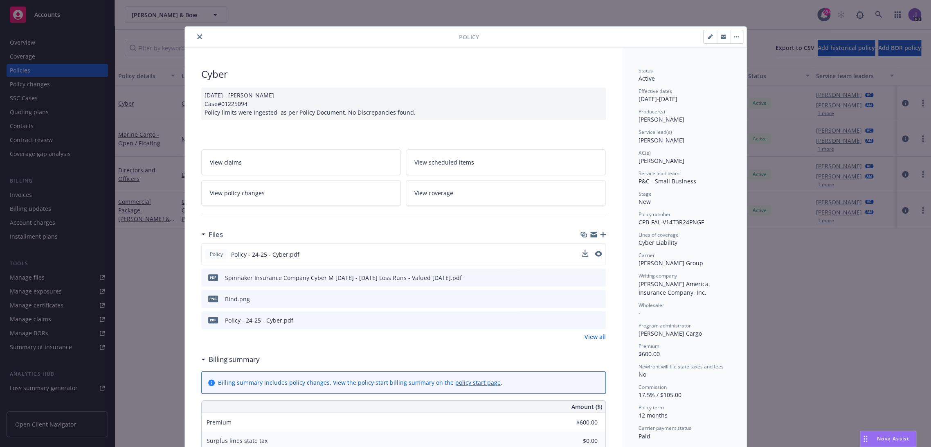 This screenshot has height=447, width=931. What do you see at coordinates (667, 181) in the screenshot?
I see `span: P&C - Small Business` at bounding box center [667, 181].